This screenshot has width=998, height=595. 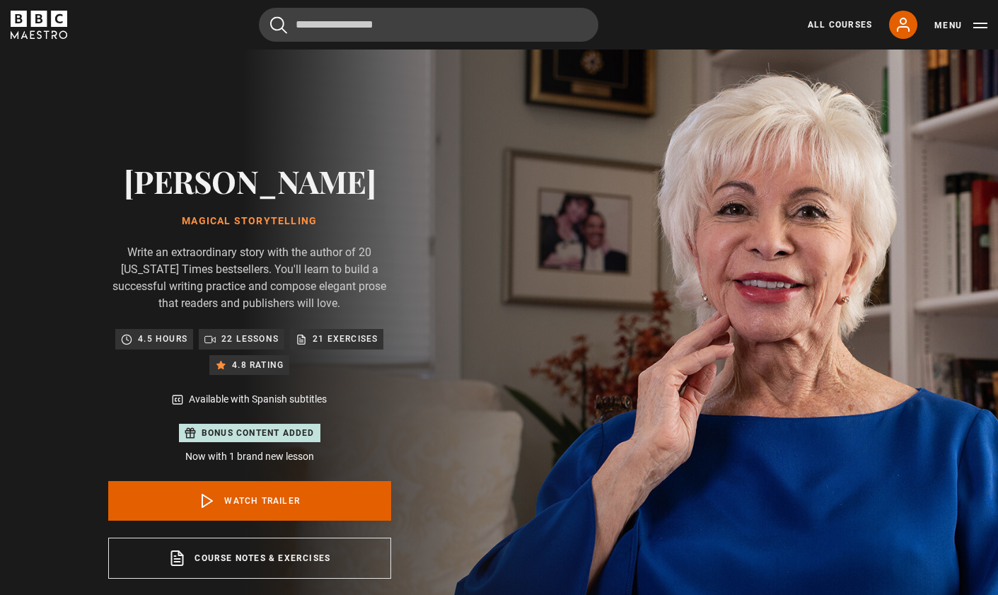 What do you see at coordinates (250, 221) in the screenshot?
I see `h1: Magical Storytelling` at bounding box center [250, 221].